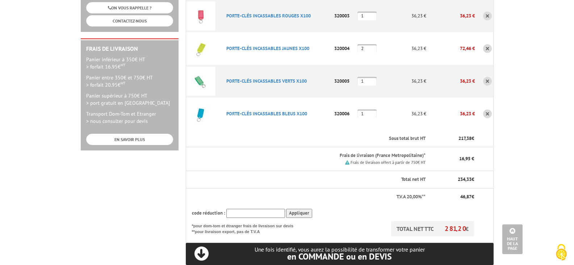 The image size is (574, 265). Describe the element at coordinates (345, 48) in the screenshot. I see `p: 320004` at that location.